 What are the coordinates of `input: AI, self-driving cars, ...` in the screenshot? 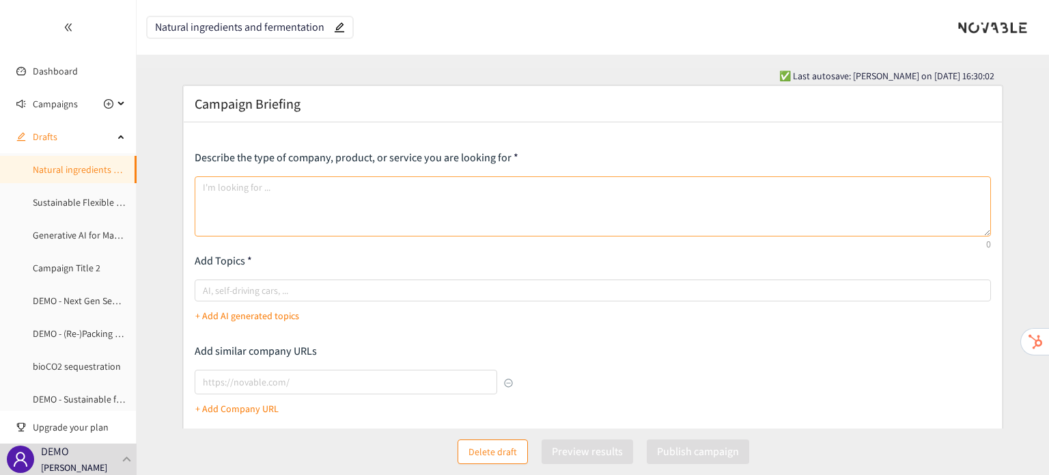 It's located at (204, 290).